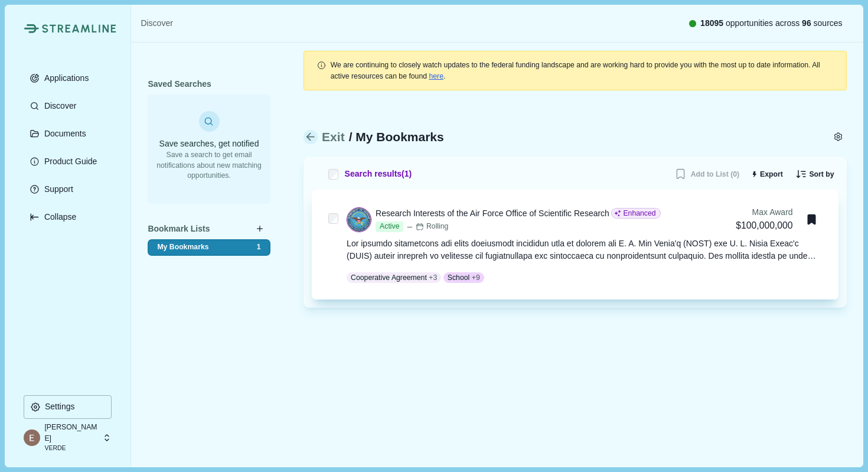  I want to click on p: Cooperative Agreement, so click(389, 278).